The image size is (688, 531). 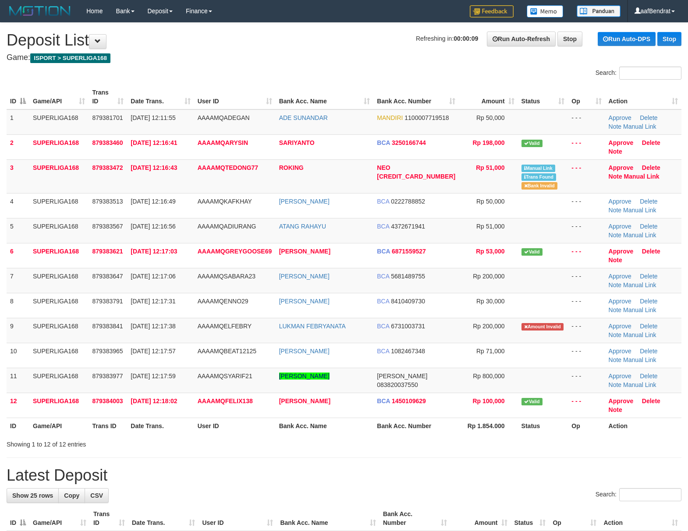 I want to click on a: ADE SUNANDAR, so click(x=303, y=118).